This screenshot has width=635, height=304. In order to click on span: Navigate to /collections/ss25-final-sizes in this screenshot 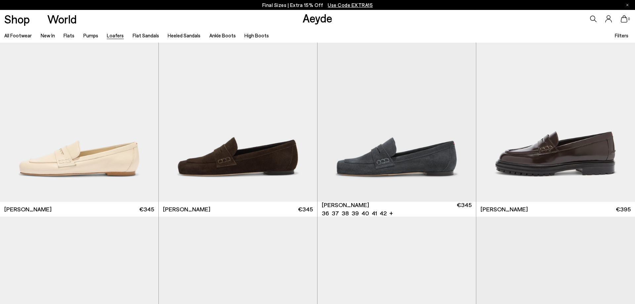, I will do `click(350, 5)`.